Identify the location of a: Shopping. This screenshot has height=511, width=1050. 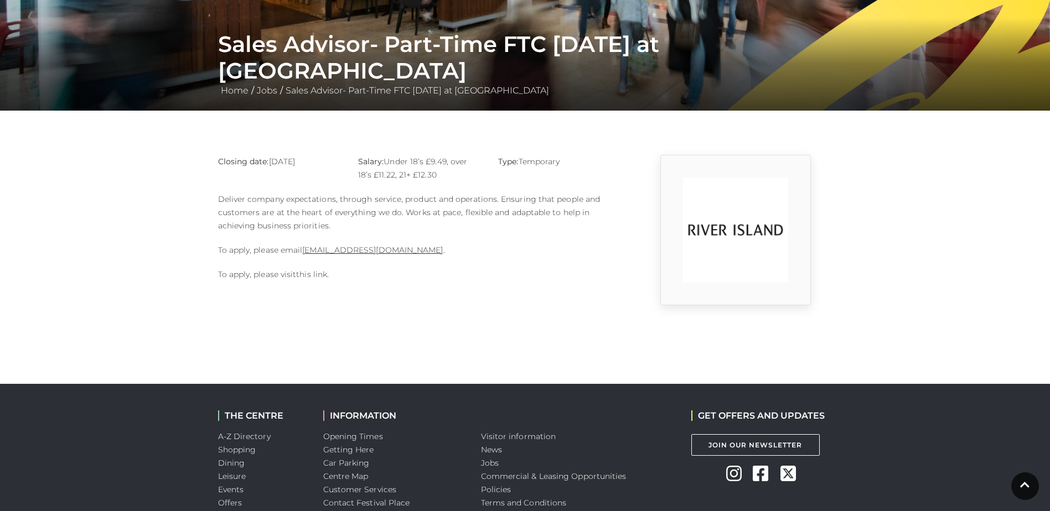
(237, 450).